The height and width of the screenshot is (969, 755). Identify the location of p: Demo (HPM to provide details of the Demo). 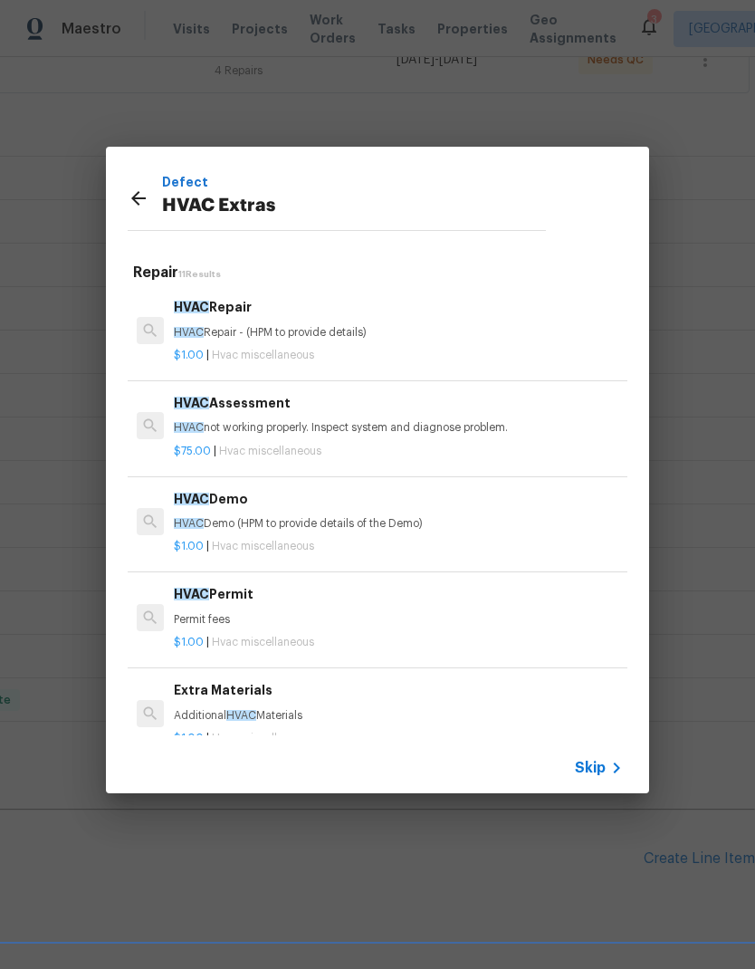
(399, 523).